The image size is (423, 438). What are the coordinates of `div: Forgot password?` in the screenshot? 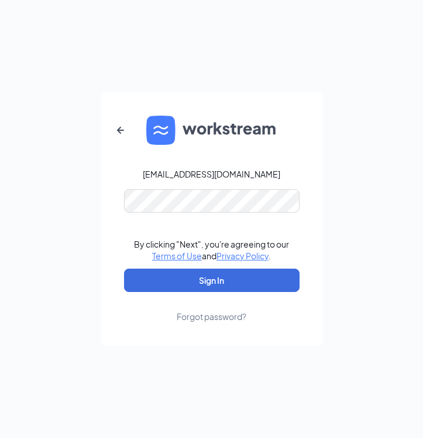 It's located at (211, 317).